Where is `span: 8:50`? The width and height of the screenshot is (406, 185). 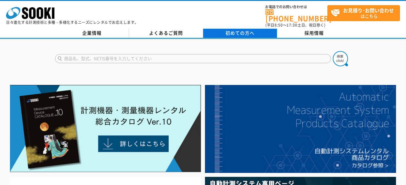 span: 8:50 is located at coordinates (279, 25).